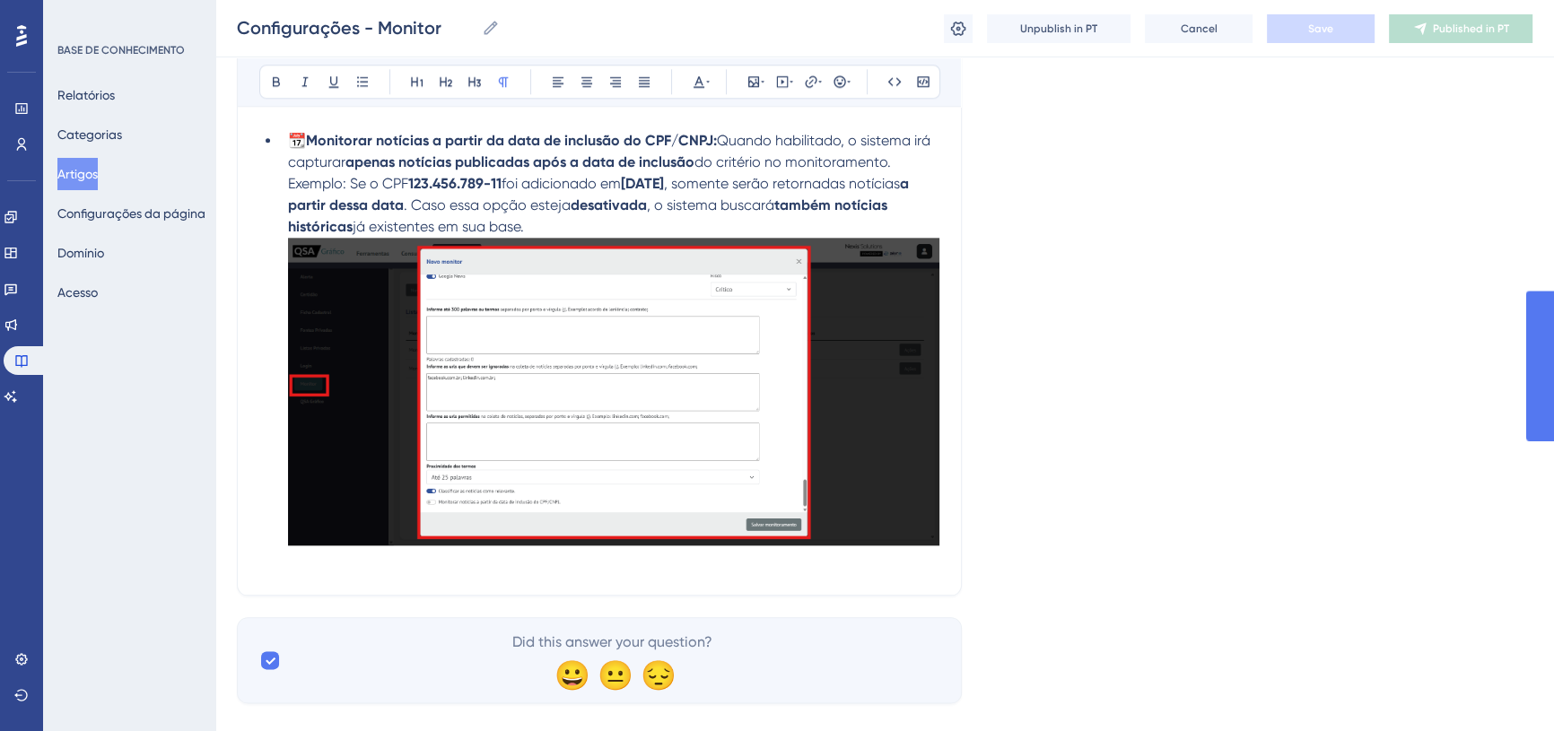 This screenshot has height=731, width=1554. Describe the element at coordinates (1199, 29) in the screenshot. I see `span: Cancel` at that location.